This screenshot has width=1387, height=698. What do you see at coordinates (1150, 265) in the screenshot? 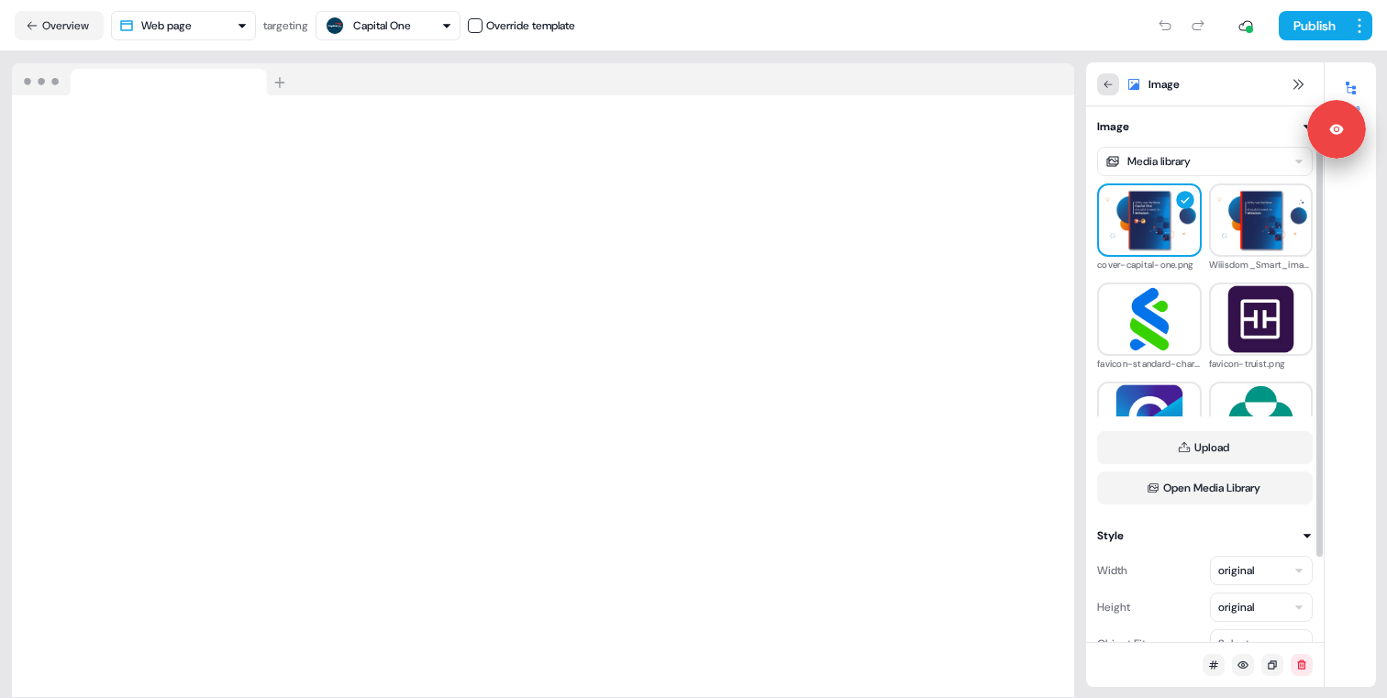
I see `div: cover-capital-one.png` at bounding box center [1150, 265].